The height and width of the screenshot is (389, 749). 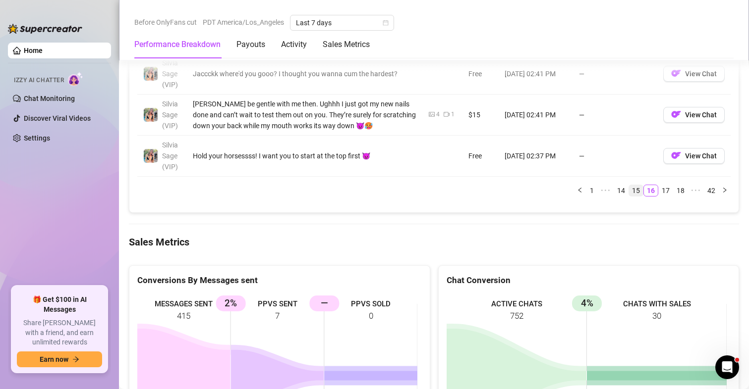 I want to click on a: 16, so click(x=650, y=191).